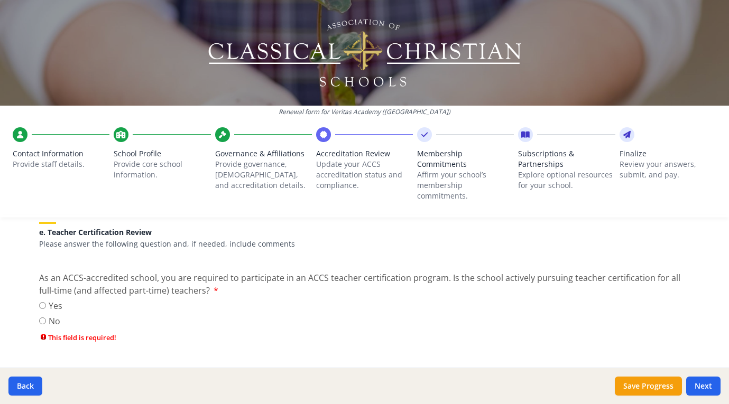  Describe the element at coordinates (566, 159) in the screenshot. I see `span: Subscriptions & Partnerships` at that location.